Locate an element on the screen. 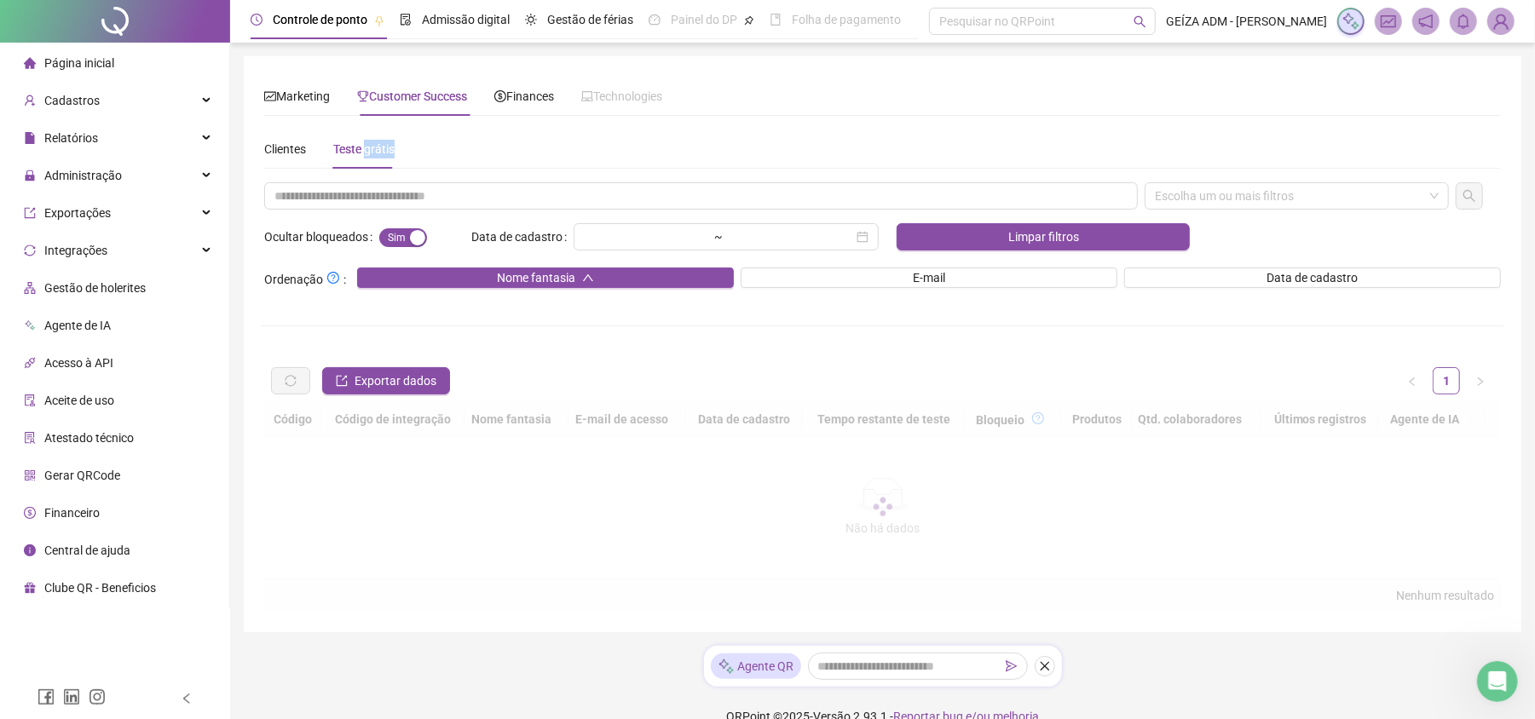 Image resolution: width=1535 pixels, height=719 pixels. span: Ordenação : is located at coordinates (305, 278).